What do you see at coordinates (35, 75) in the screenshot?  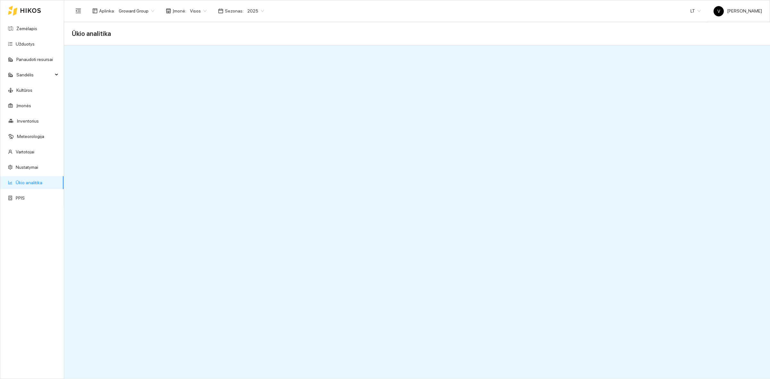 I see `span: Sandėlis` at bounding box center [35, 75].